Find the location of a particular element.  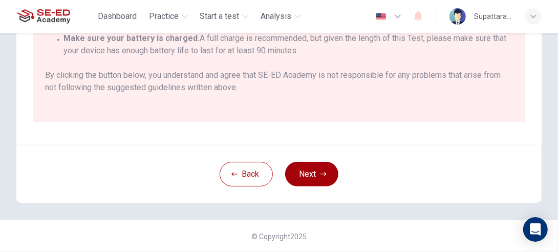

img: en is located at coordinates (381, 16).